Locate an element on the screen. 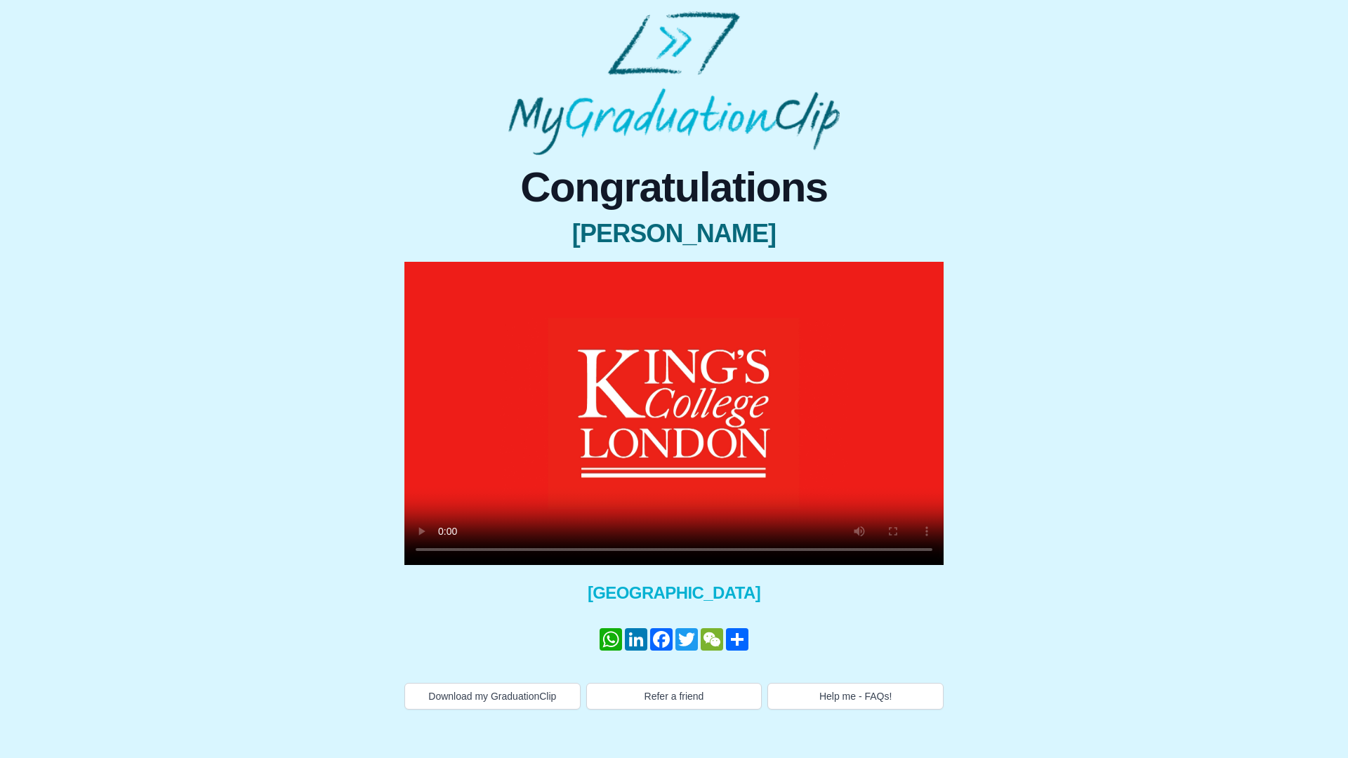 The height and width of the screenshot is (758, 1348). span: Congratulations is located at coordinates (674, 187).